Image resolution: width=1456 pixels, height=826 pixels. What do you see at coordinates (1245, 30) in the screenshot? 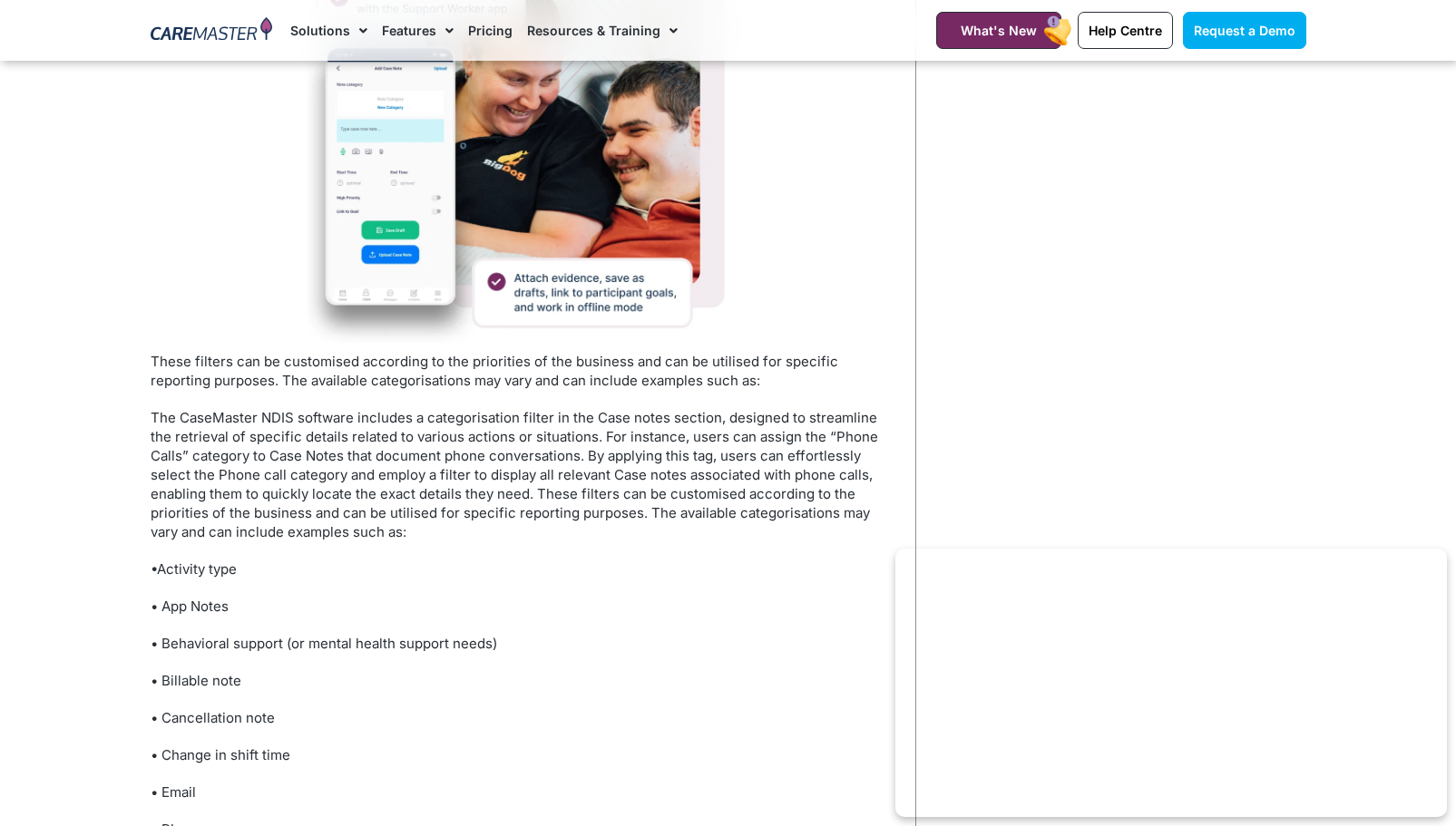
I see `span: Request a Demo` at bounding box center [1245, 30].